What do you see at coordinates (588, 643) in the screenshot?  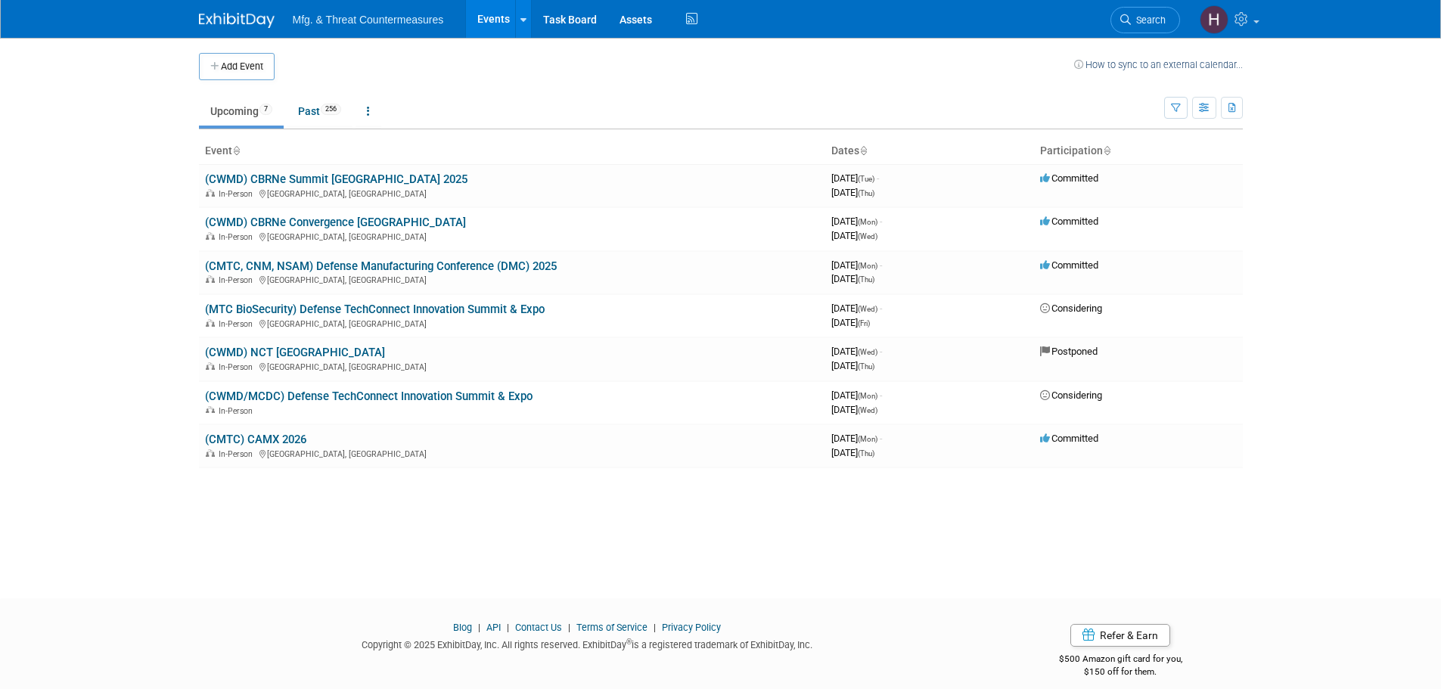 I see `div: Copyright © 2025 ExhibitDay, Inc. All rights reserved. ExhibitDay is a registered trademark of Ex...` at bounding box center [588, 643].